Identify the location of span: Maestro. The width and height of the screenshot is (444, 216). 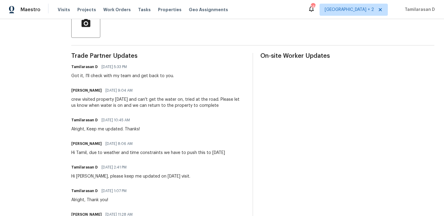
(31, 10).